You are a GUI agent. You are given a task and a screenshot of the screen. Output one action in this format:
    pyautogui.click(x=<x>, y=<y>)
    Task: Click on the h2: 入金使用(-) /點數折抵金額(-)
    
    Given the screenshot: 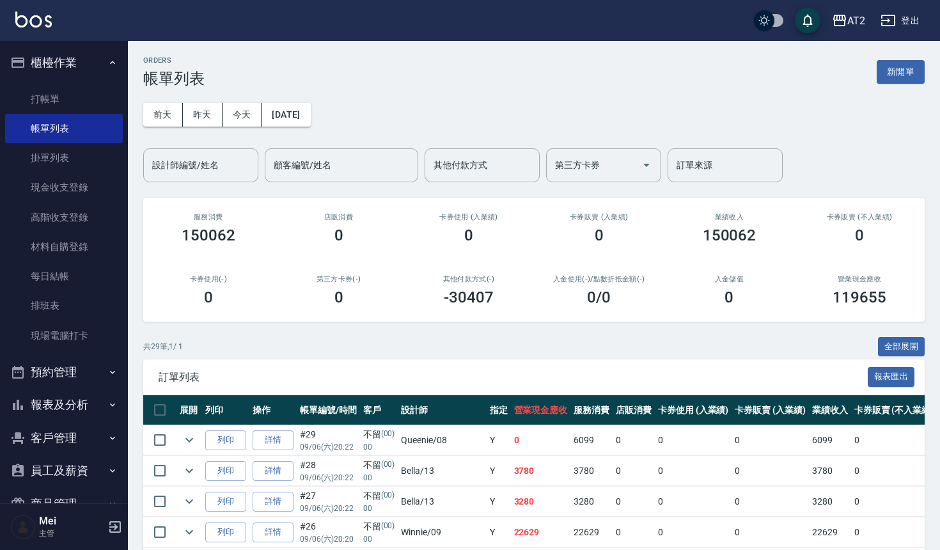 What is the action you would take?
    pyautogui.click(x=599, y=279)
    